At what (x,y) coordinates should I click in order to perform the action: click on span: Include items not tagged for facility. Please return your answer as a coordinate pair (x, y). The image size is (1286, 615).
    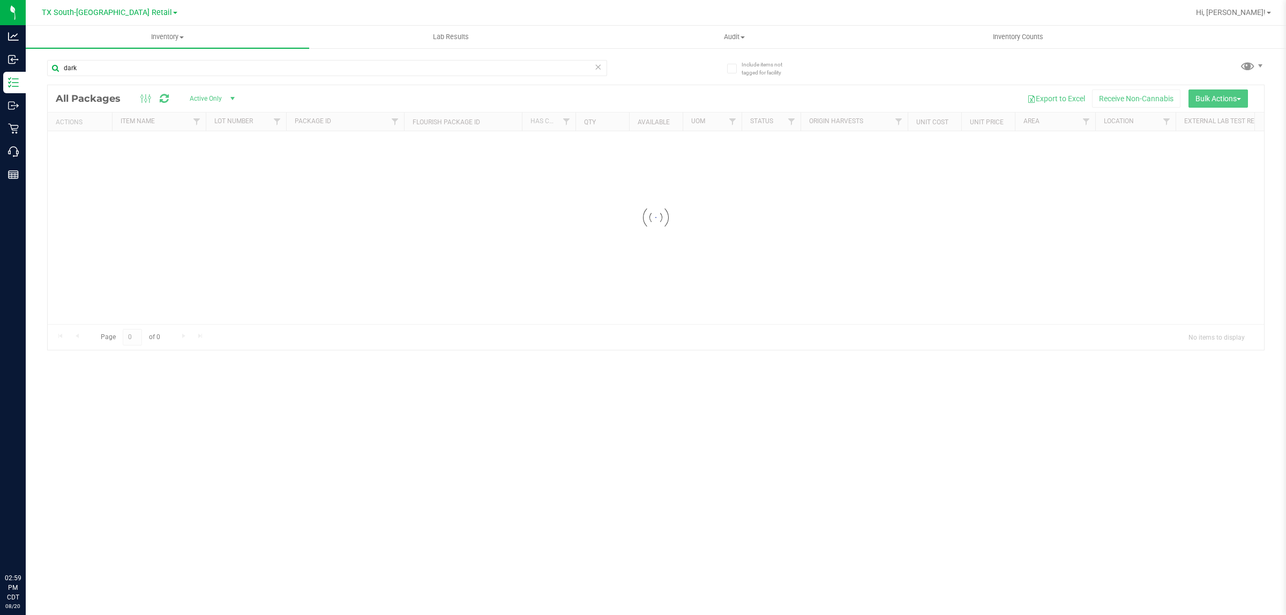
    Looking at the image, I should click on (769, 69).